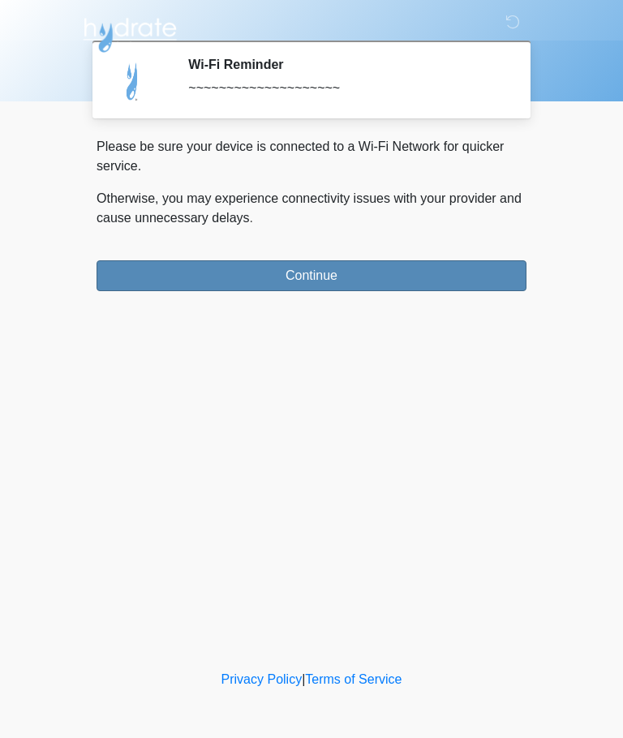 The height and width of the screenshot is (738, 623). I want to click on p: Please be sure your device is connected to a Wi-Fi Network for quicker service., so click(311, 157).